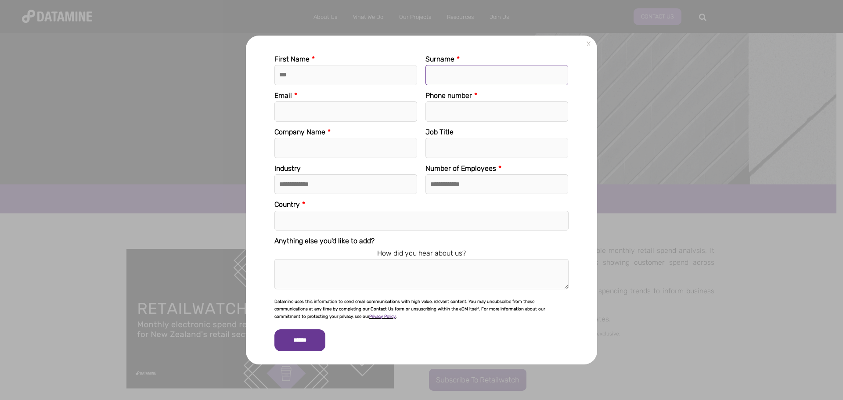 The image size is (843, 400). I want to click on a: Privacy Policy, so click(382, 317).